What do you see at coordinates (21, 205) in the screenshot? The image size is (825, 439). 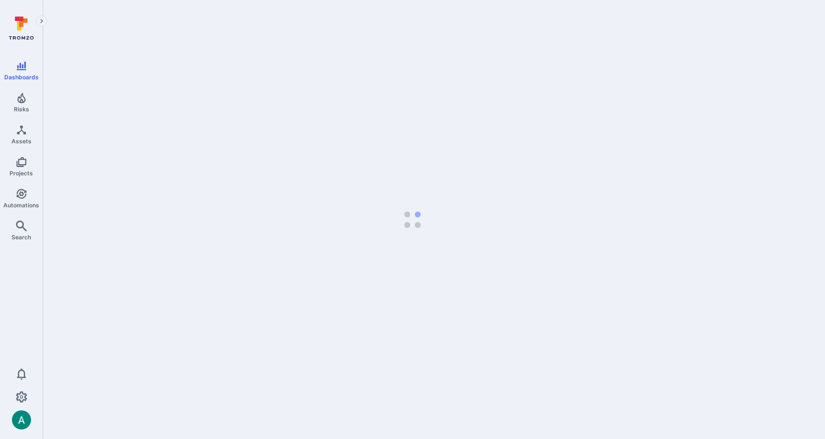 I see `span: Automations` at bounding box center [21, 205].